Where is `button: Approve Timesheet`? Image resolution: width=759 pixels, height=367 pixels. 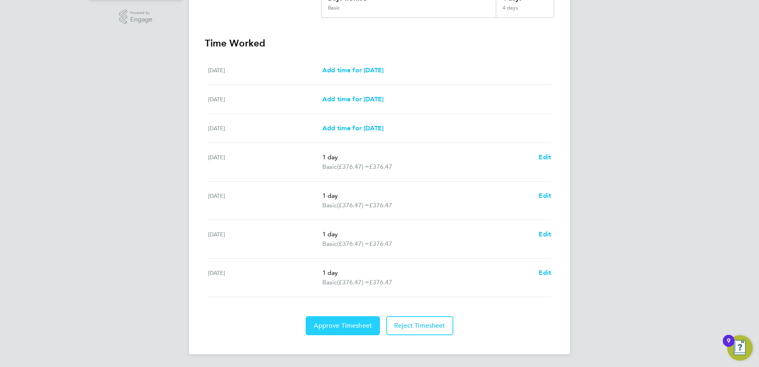
button: Approve Timesheet is located at coordinates (343, 326).